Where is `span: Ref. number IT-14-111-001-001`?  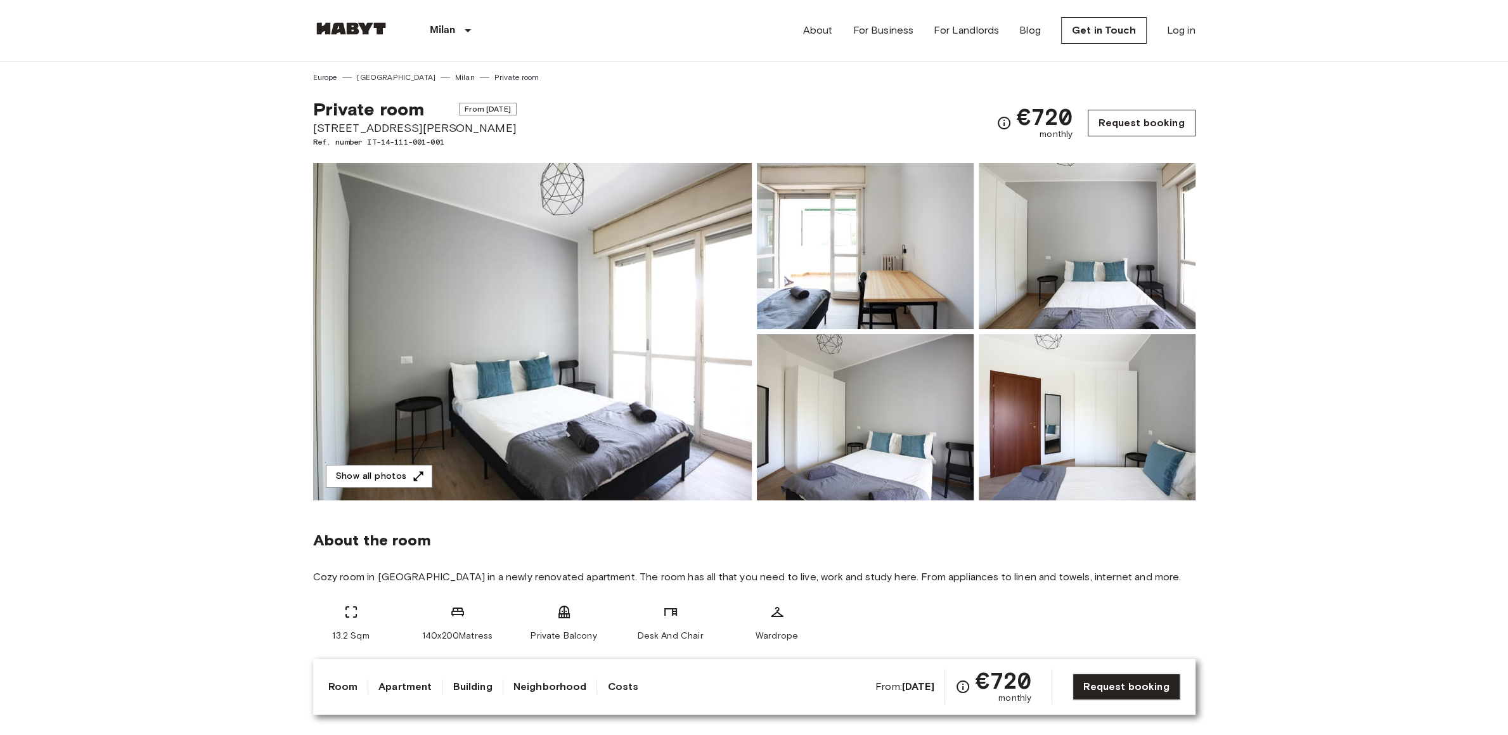 span: Ref. number IT-14-111-001-001 is located at coordinates (415, 142).